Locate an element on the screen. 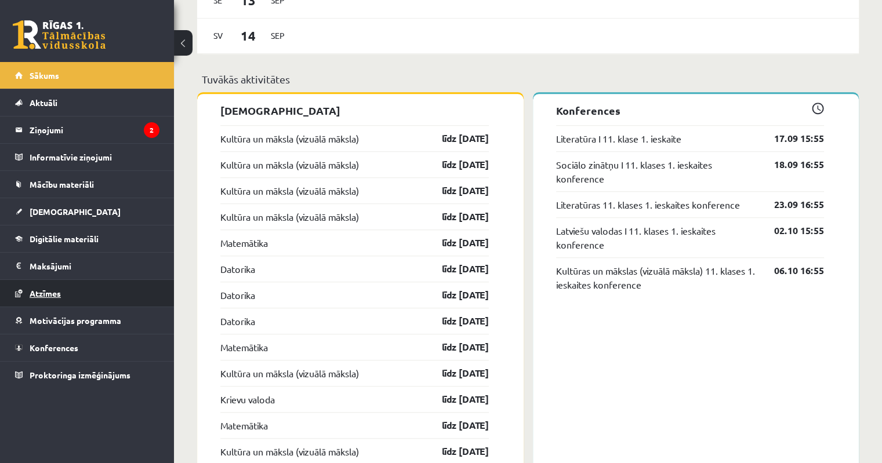 This screenshot has width=882, height=463. i: 2 is located at coordinates (151, 130).